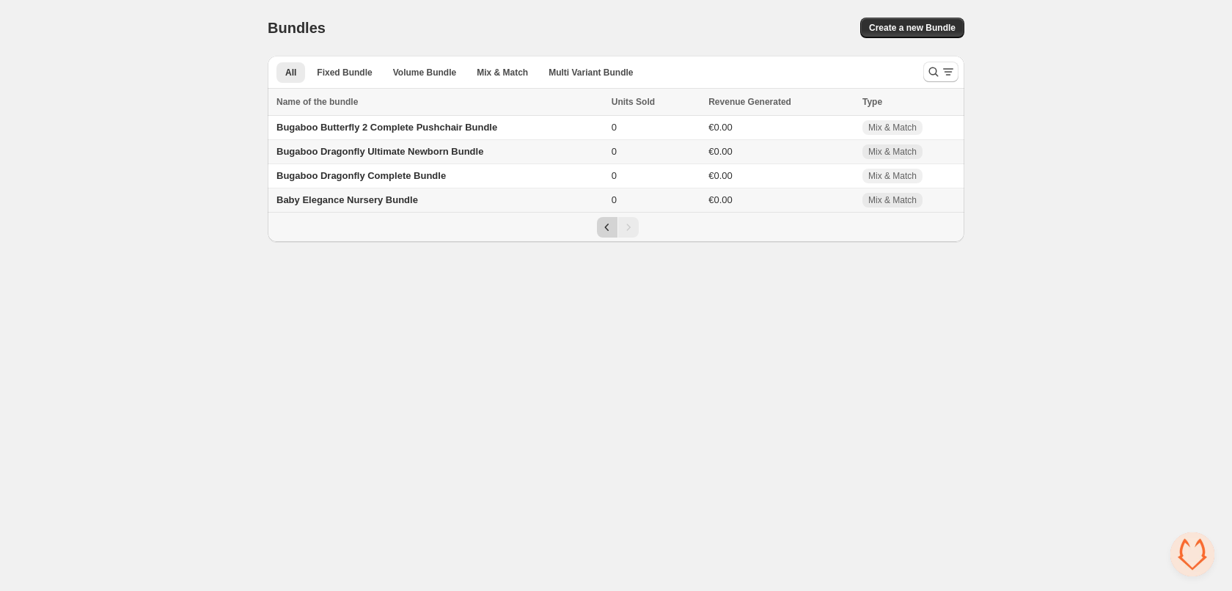 The image size is (1232, 591). I want to click on button: Revenue Generated, so click(757, 102).